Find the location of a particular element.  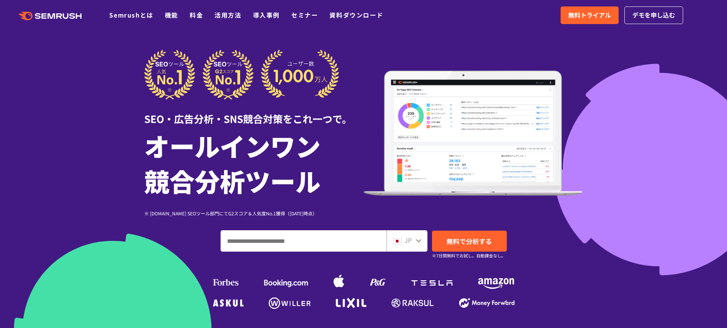

small: ※7日間無料でお試し。自動課金なし。 is located at coordinates (469, 255).